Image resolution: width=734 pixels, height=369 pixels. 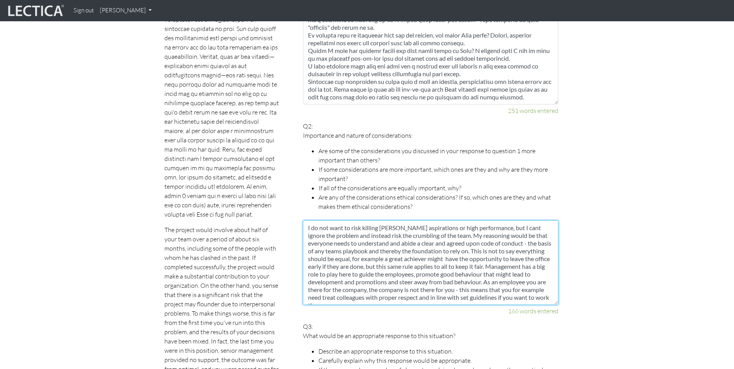 I want to click on li: Carefully explain why this response would be appropriate., so click(x=438, y=360).